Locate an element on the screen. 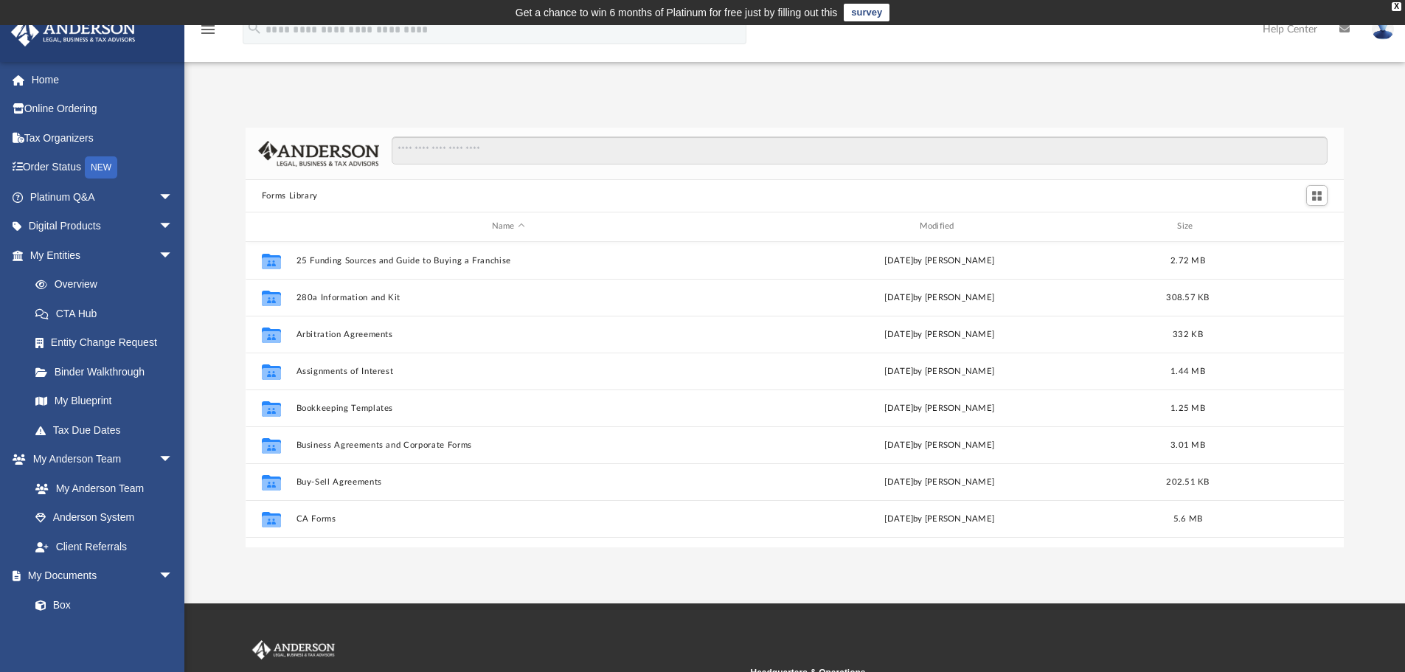  div: Size is located at coordinates (1187, 226).